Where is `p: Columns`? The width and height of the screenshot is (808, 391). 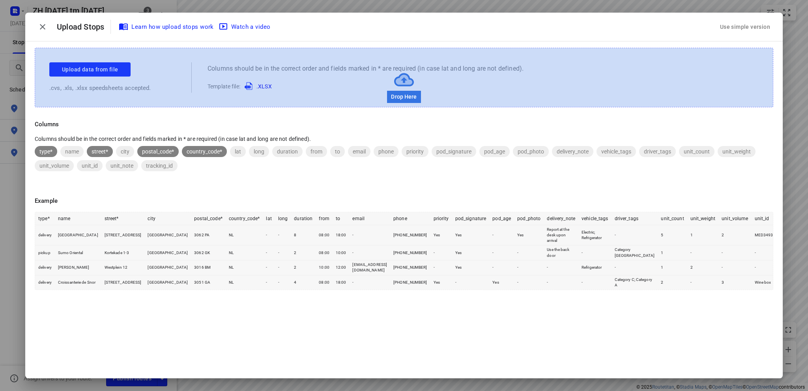
p: Columns is located at coordinates (404, 124).